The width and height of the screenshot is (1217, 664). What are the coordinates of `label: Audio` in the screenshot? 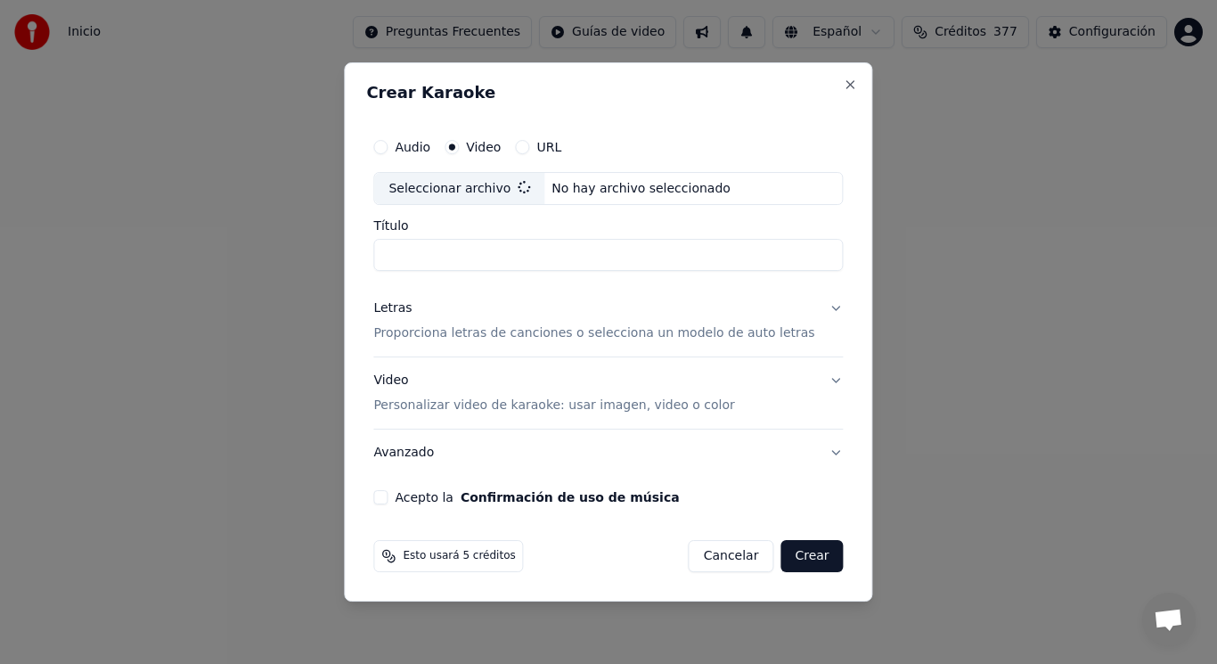 It's located at (412, 147).